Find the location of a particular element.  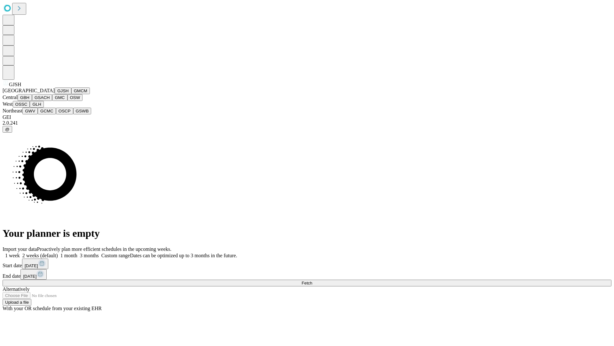

span: 1 week is located at coordinates (12, 255).